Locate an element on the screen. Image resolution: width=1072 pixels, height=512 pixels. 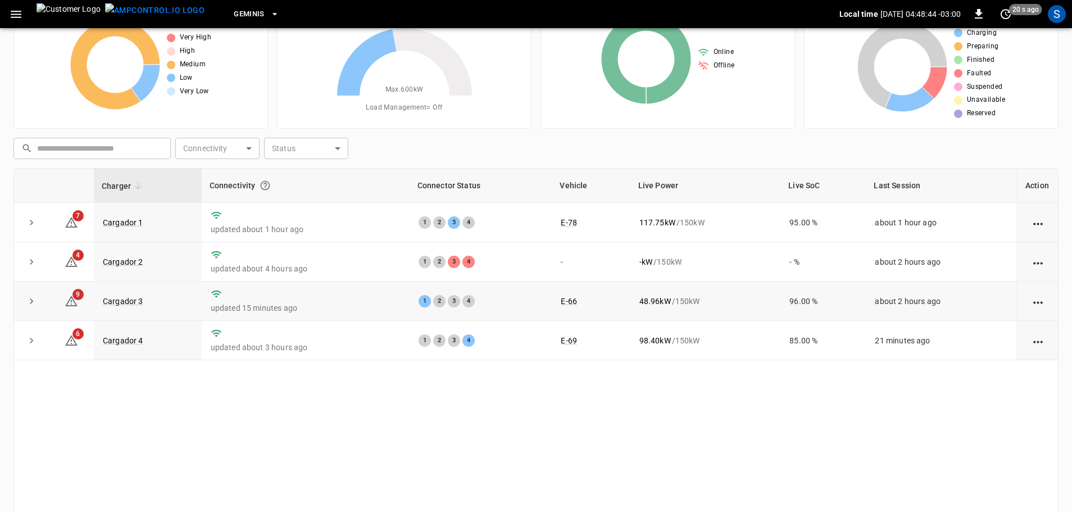
img: ampcontrol.io logo is located at coordinates (155, 10).